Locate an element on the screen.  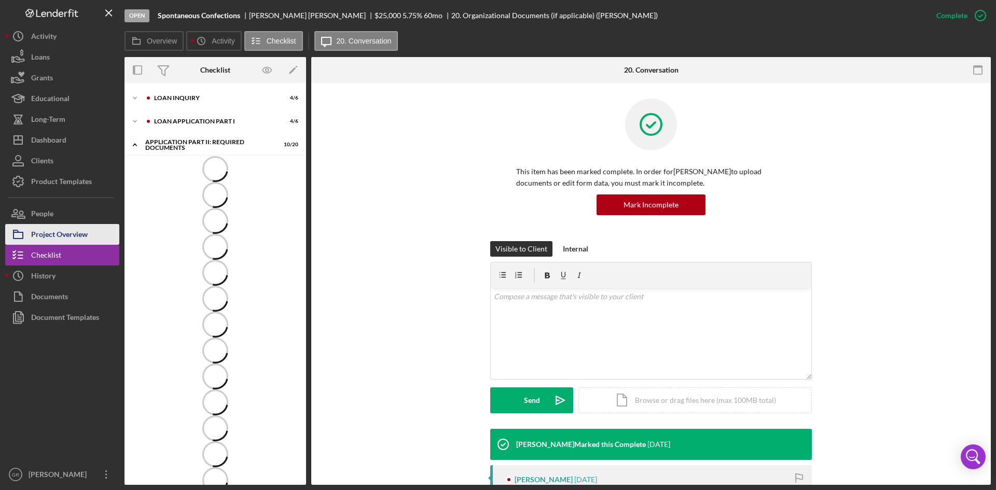
label: 20. Conversation is located at coordinates (364, 41).